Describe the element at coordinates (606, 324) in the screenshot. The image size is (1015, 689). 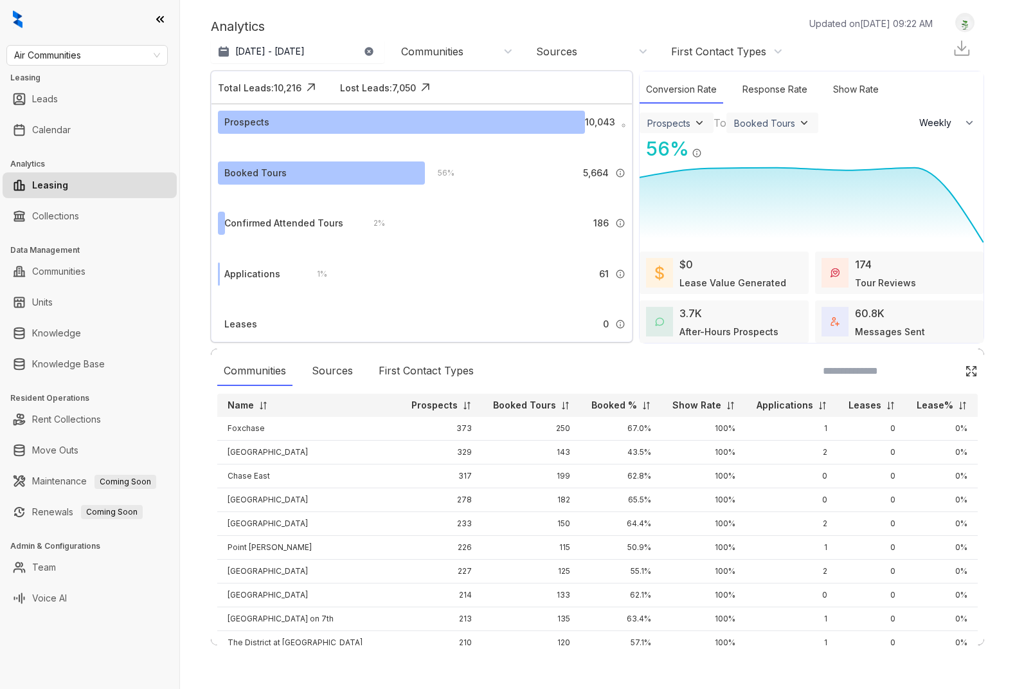
I see `span: 0` at that location.